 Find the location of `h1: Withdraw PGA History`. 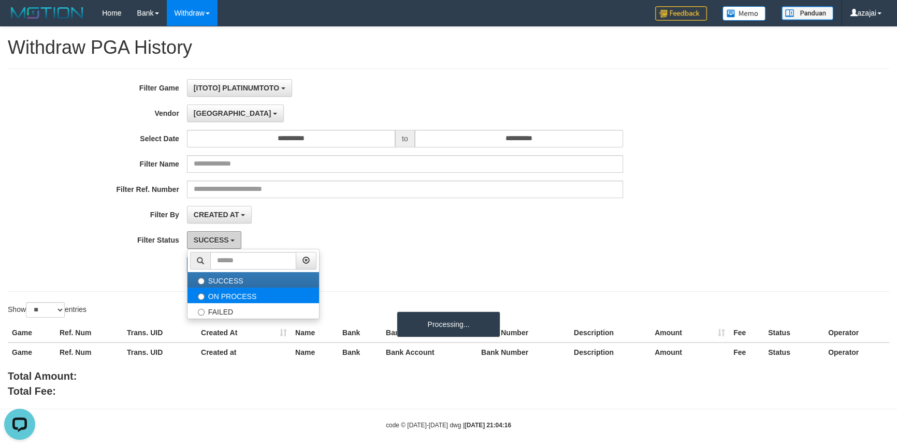

h1: Withdraw PGA History is located at coordinates (448, 48).